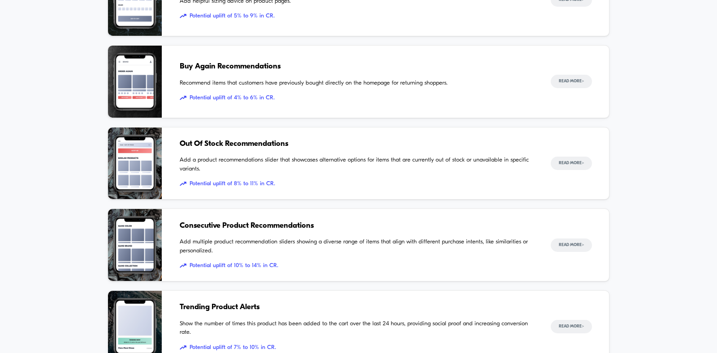 The height and width of the screenshot is (353, 717). What do you see at coordinates (356, 67) in the screenshot?
I see `span: Buy Again Recommendations` at bounding box center [356, 67].